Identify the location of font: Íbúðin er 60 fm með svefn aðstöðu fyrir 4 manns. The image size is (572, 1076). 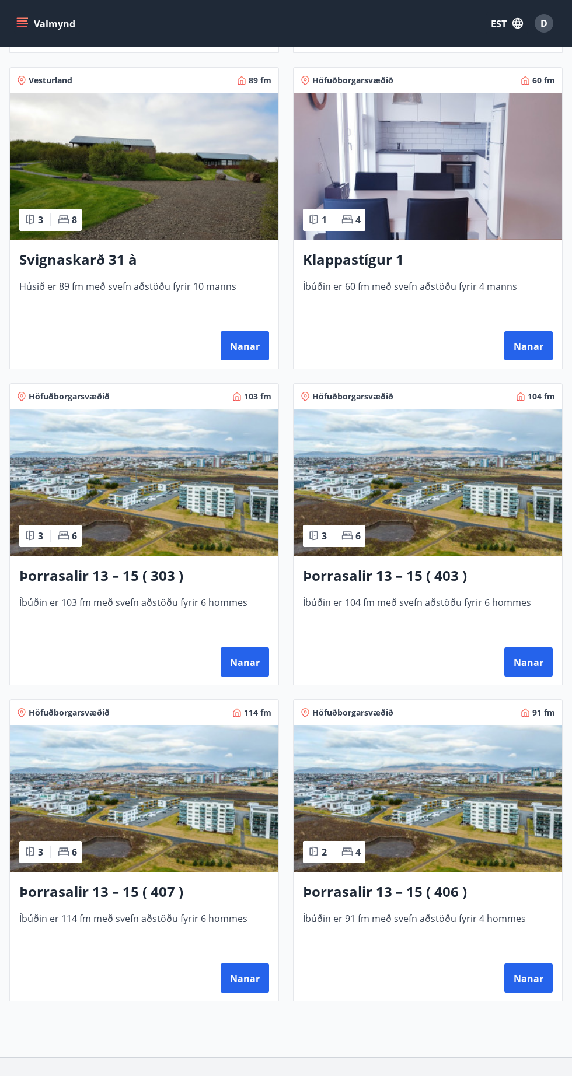
(409, 286).